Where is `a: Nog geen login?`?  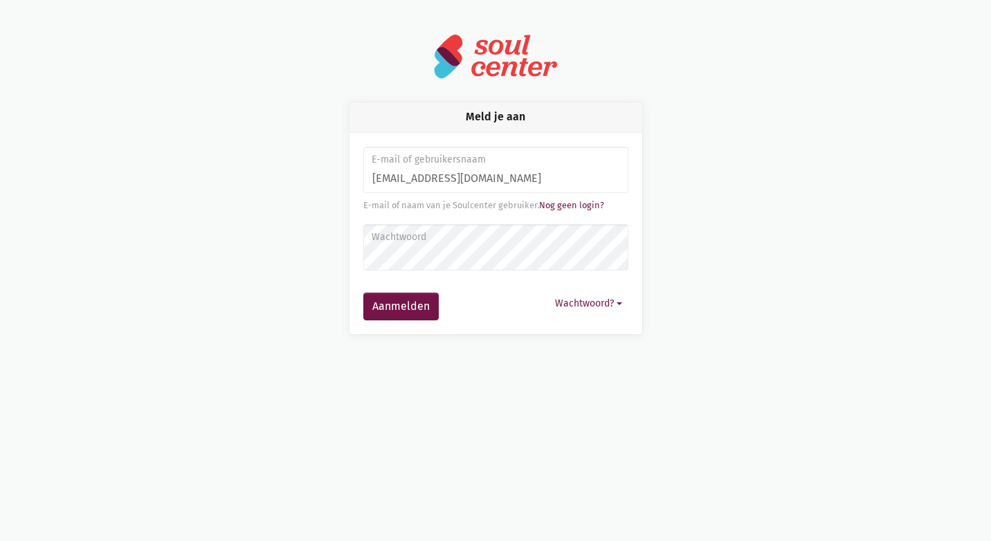
a: Nog geen login? is located at coordinates (572, 205).